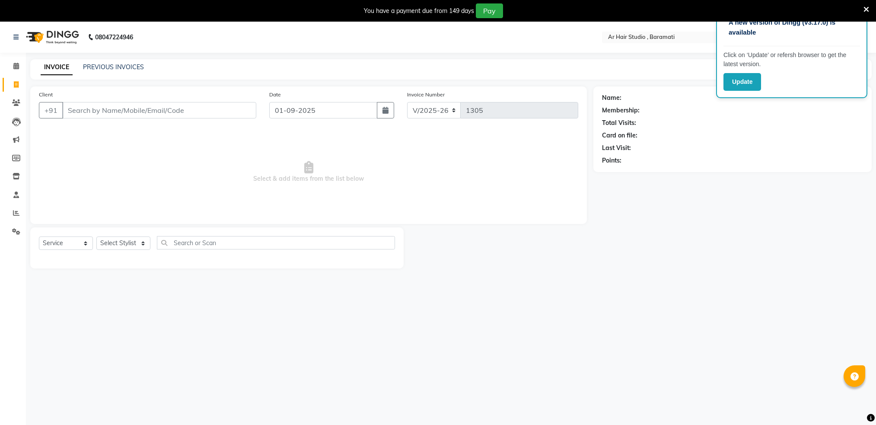 The height and width of the screenshot is (425, 876). Describe the element at coordinates (620, 135) in the screenshot. I see `div: Card on file:` at that location.